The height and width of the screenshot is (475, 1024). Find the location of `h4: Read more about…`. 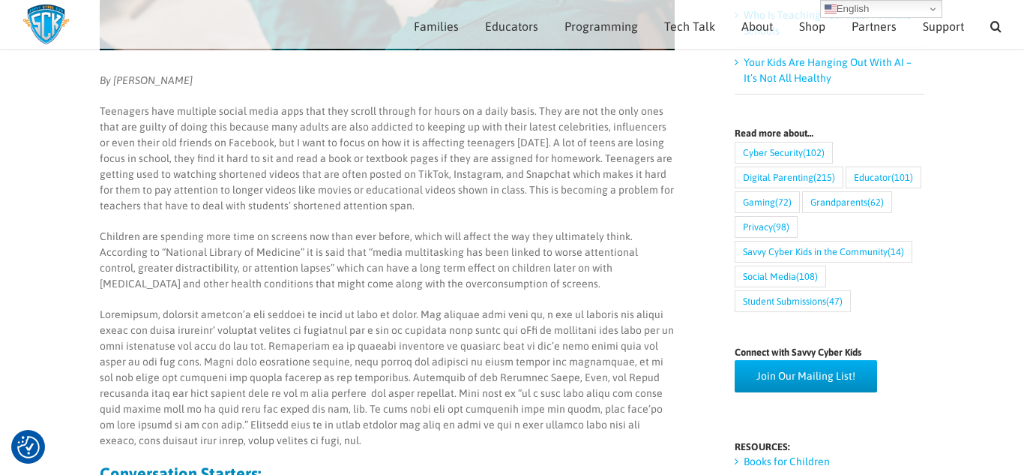

h4: Read more about… is located at coordinates (829, 133).